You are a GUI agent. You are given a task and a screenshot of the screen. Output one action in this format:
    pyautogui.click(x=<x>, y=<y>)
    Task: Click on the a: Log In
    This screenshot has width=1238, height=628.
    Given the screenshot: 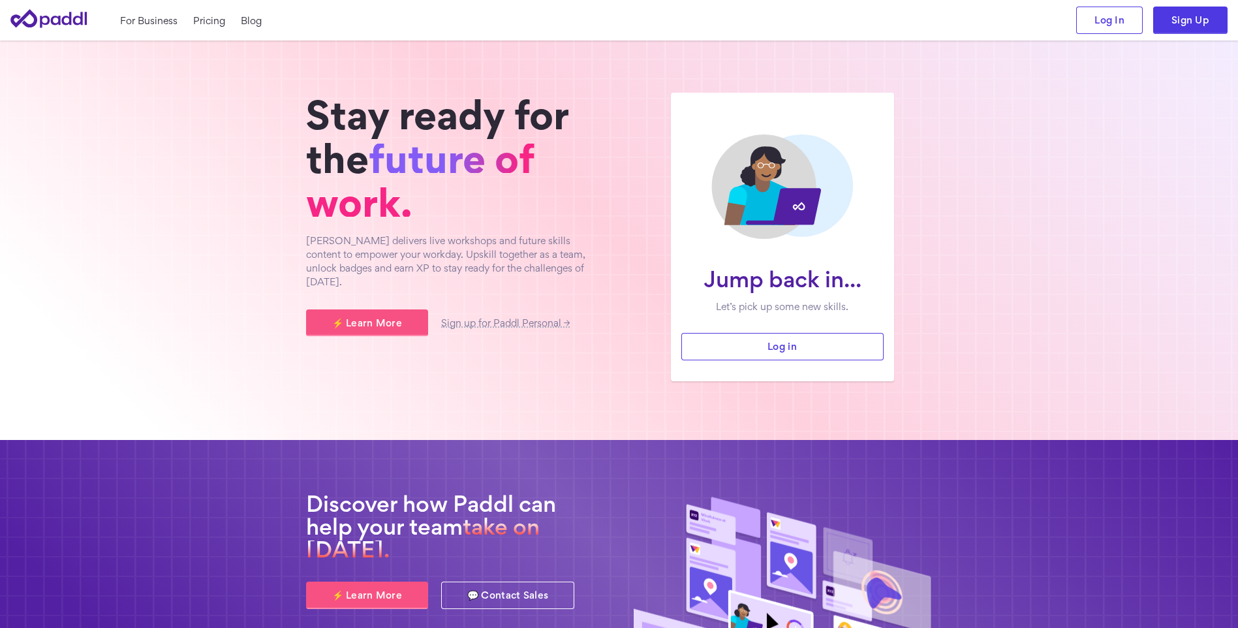 What is the action you would take?
    pyautogui.click(x=1110, y=20)
    